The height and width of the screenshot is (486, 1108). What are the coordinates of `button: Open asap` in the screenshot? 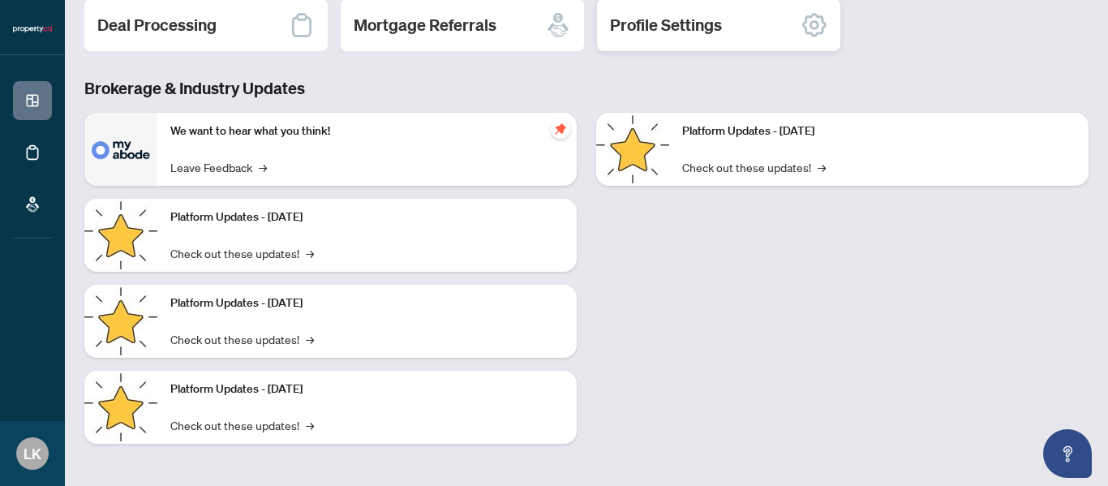 It's located at (1068, 453).